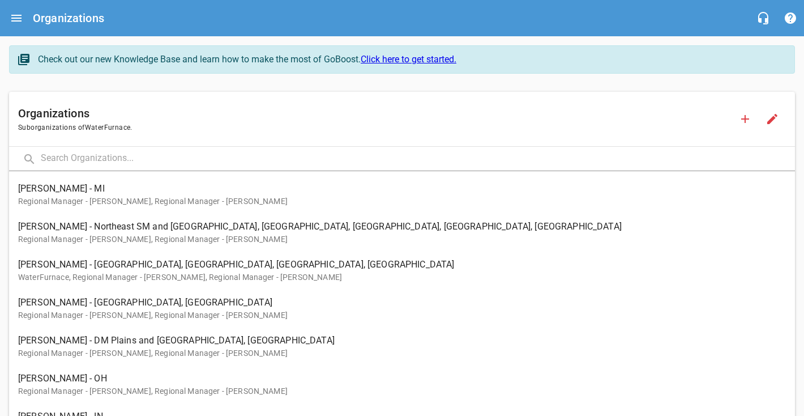  I want to click on button: Live Chat, so click(763, 18).